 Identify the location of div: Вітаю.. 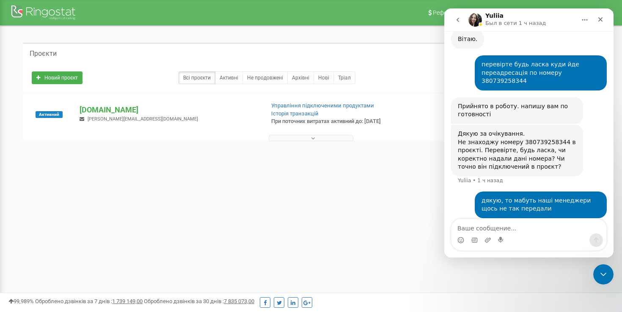
(23, 31).